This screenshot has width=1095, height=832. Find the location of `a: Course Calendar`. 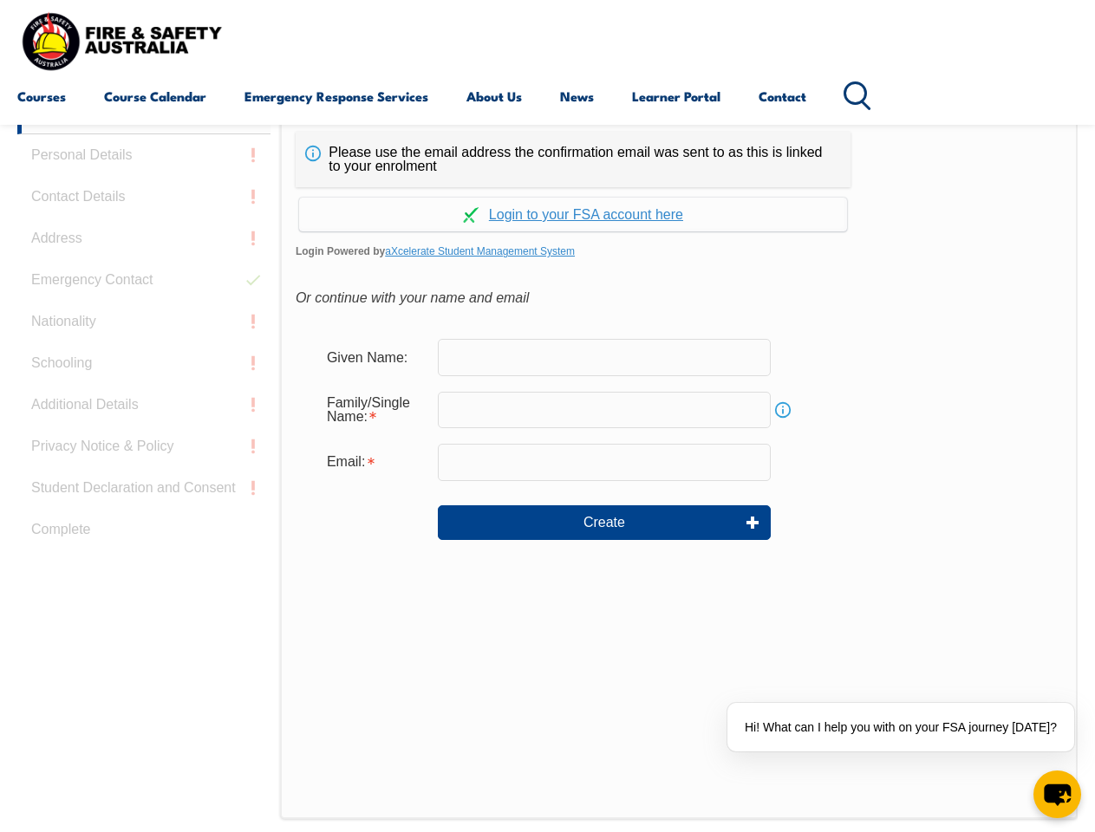

a: Course Calendar is located at coordinates (155, 96).